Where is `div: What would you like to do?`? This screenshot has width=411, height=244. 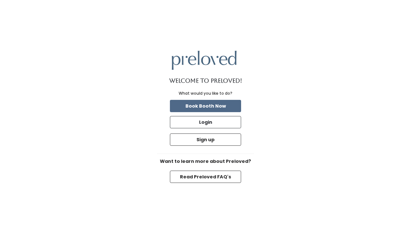
div: What would you like to do? is located at coordinates (206, 94).